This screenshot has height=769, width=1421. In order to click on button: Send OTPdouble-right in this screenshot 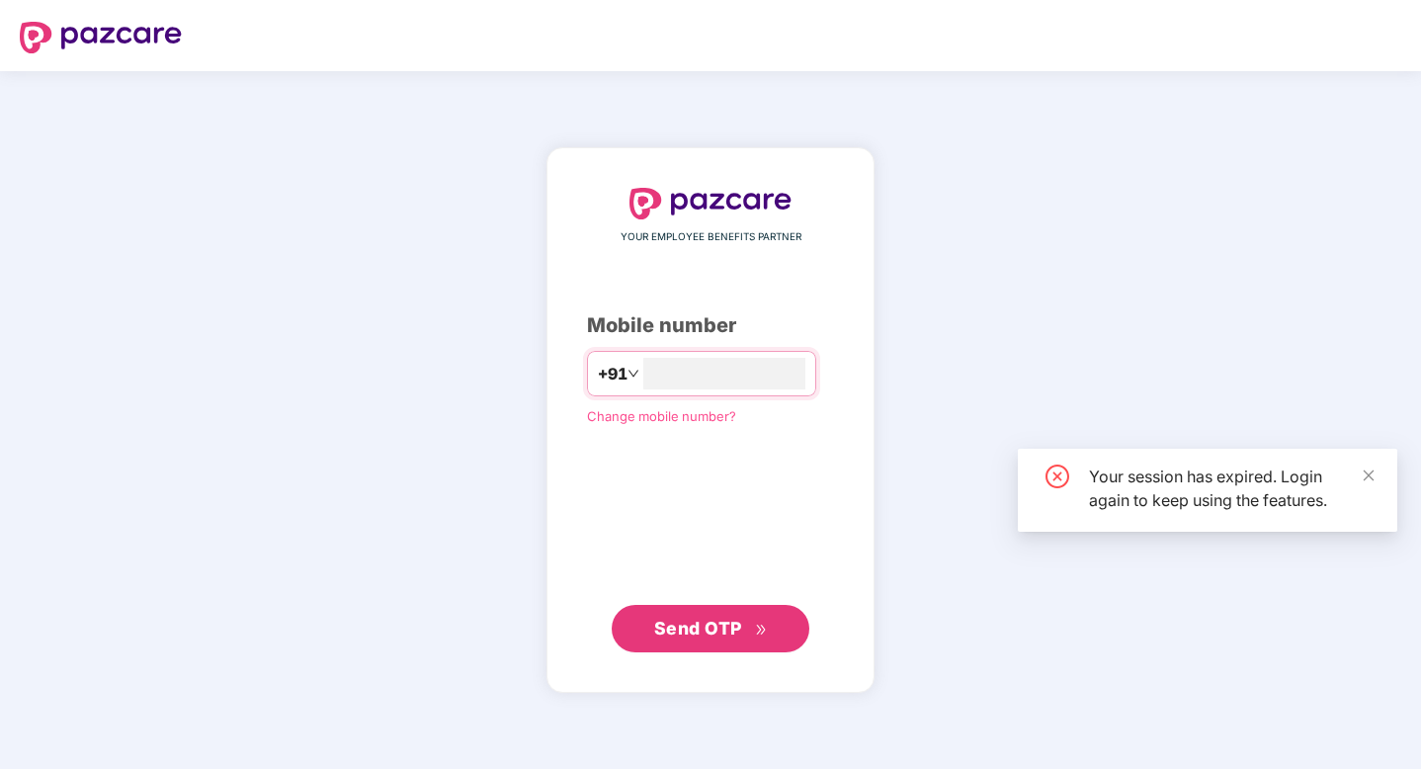, I will do `click(710, 628)`.